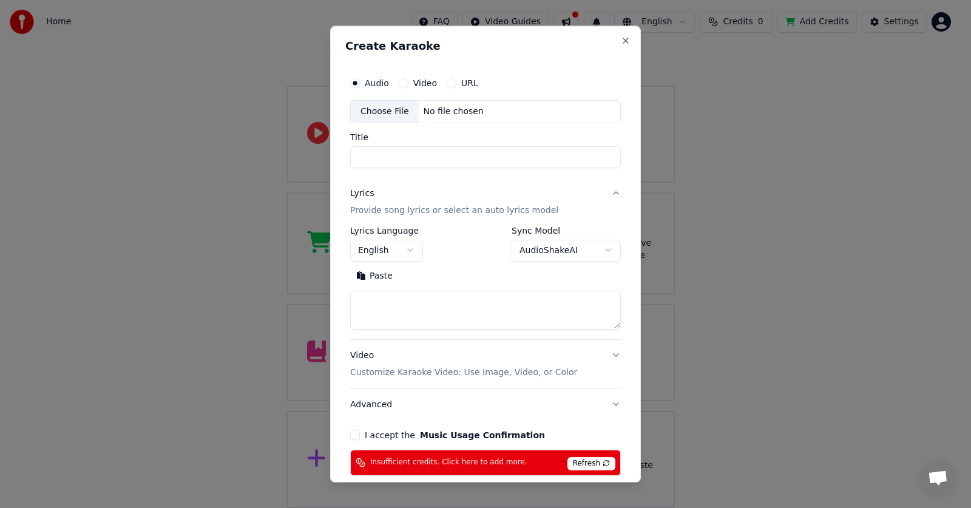 The image size is (971, 508). Describe the element at coordinates (486, 202) in the screenshot. I see `button: LyricsProvide song lyrics or select an auto lyrics model` at that location.